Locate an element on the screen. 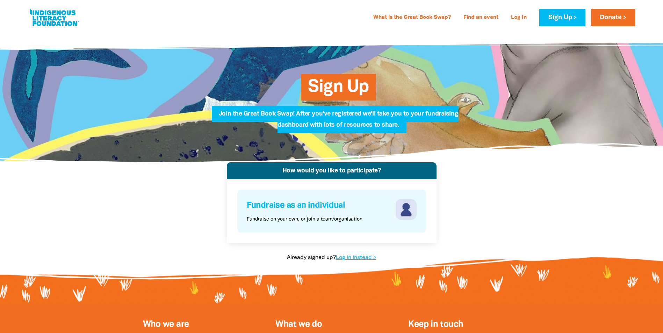 This screenshot has width=663, height=333. span: Keep in touch is located at coordinates (435, 324).